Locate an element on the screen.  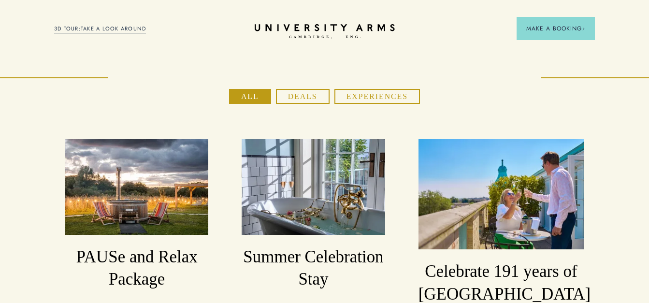
img: image-a678a3d208f2065fc5890bd5da5830c7877c1e53-3983x2660-jpg is located at coordinates (313, 187).